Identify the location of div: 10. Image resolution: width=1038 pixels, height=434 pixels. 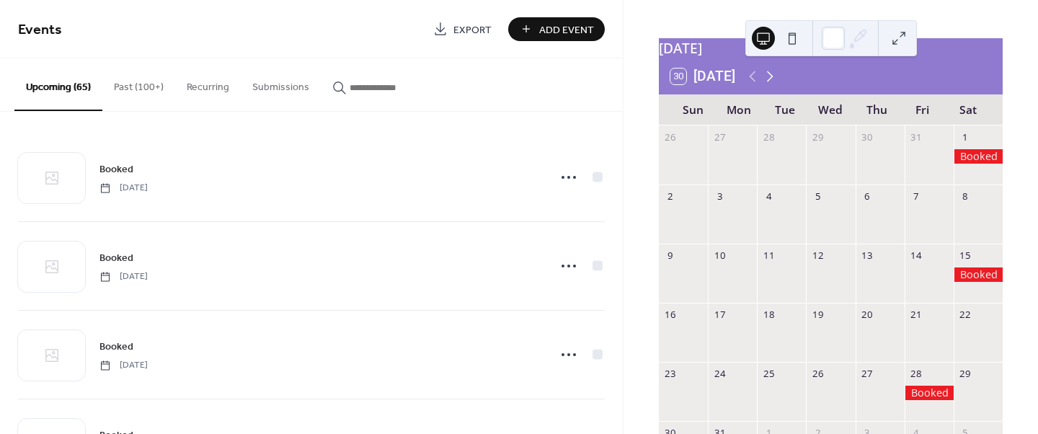
(719, 255).